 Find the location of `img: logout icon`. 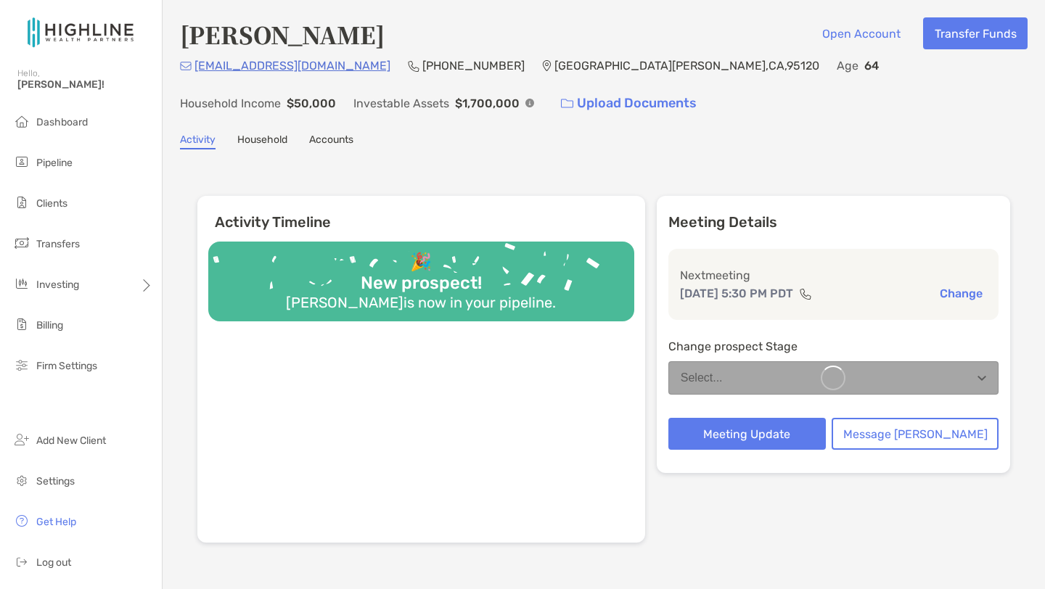

img: logout icon is located at coordinates (22, 561).